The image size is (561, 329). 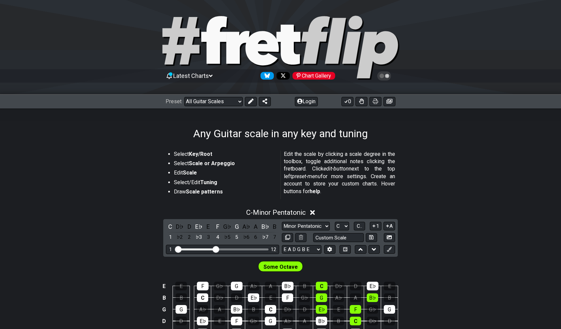 What do you see at coordinates (306, 226) in the screenshot?
I see `select: Scale` at bounding box center [306, 226].